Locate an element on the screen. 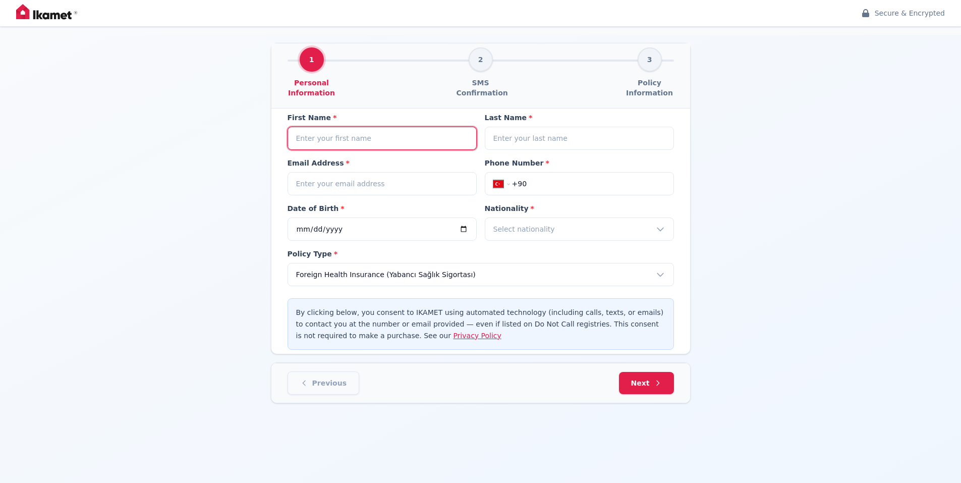  label: Email Address is located at coordinates (382, 163).